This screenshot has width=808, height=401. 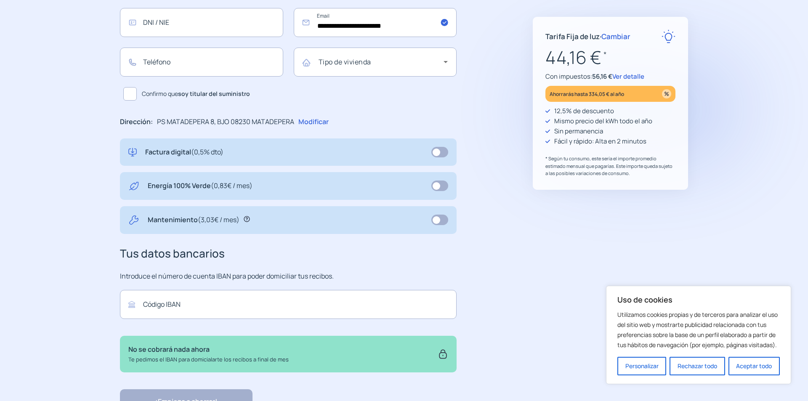 I want to click on h3: Tus datos bancarios, so click(x=288, y=254).